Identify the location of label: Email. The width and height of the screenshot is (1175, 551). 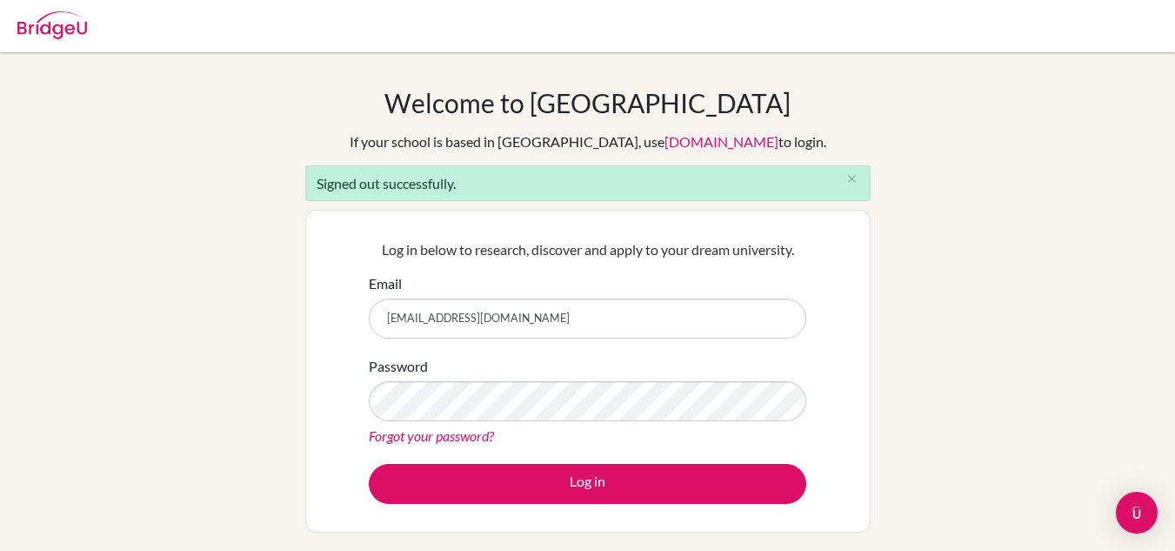
(385, 284).